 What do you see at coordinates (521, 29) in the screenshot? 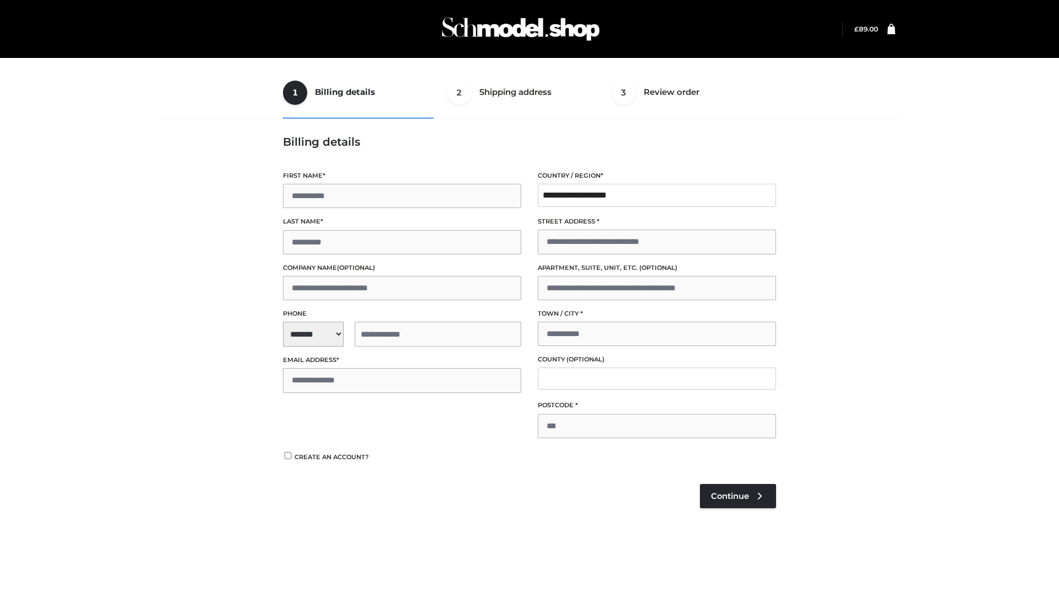
I see `img: Schmodel Admin 964` at bounding box center [521, 29].